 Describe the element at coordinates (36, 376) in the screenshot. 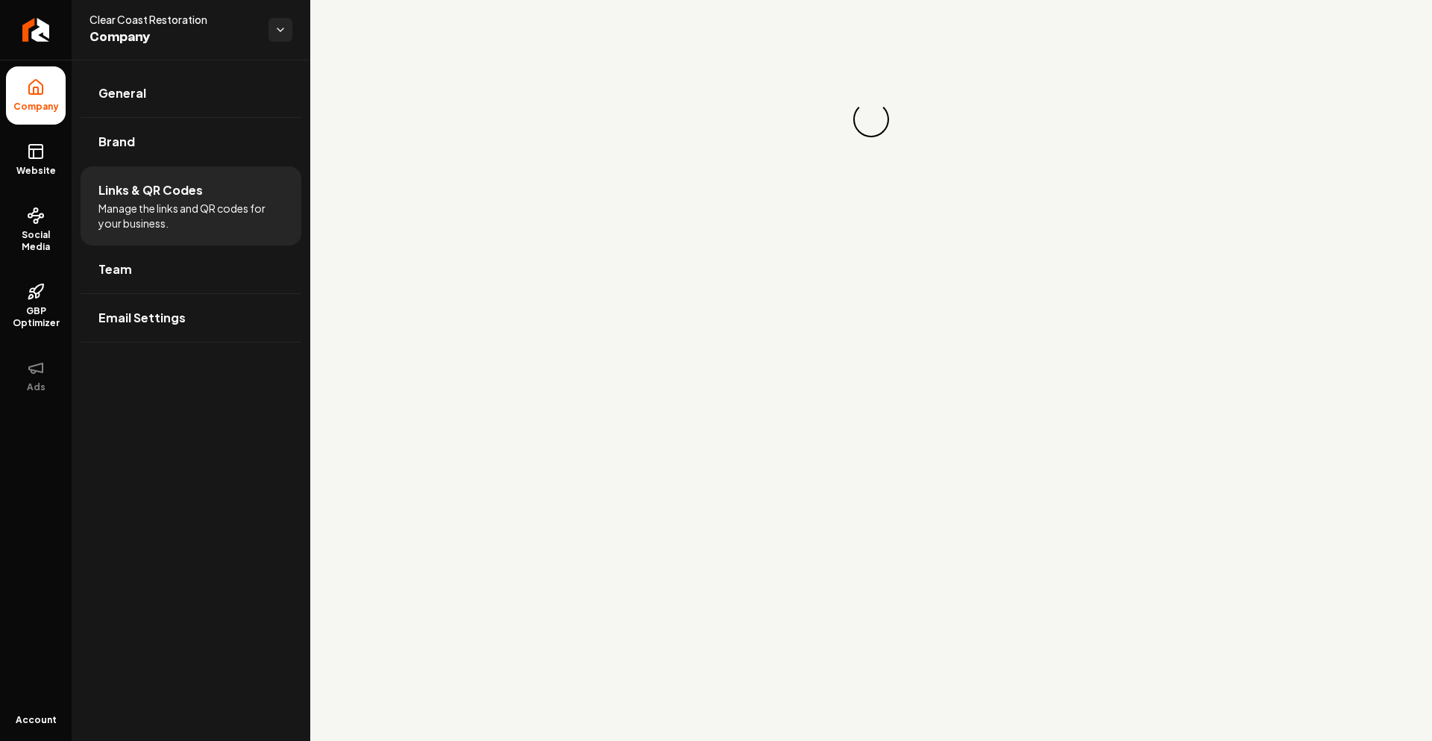

I see `button: Ads` at that location.